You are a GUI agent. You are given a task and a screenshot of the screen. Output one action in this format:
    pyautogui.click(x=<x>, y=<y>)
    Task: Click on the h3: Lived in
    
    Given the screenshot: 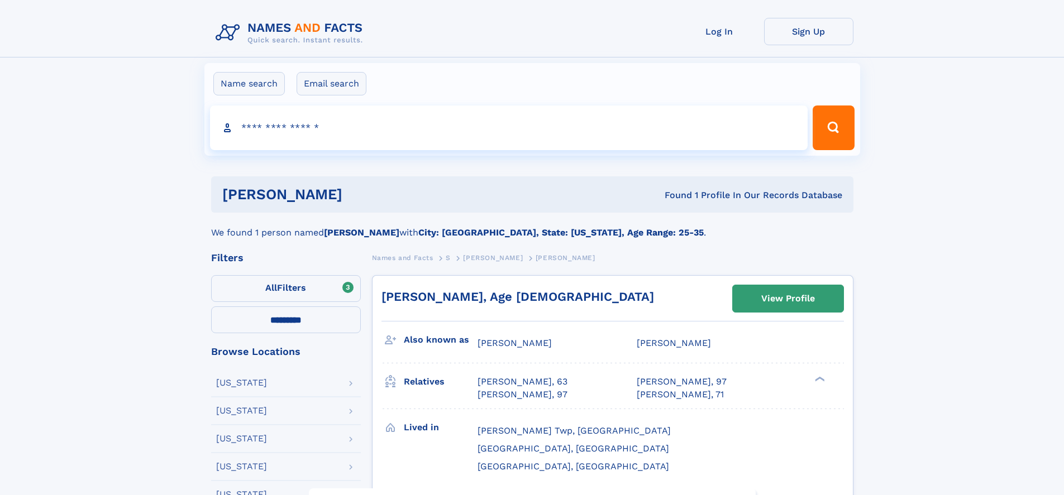 What is the action you would take?
    pyautogui.click(x=441, y=428)
    